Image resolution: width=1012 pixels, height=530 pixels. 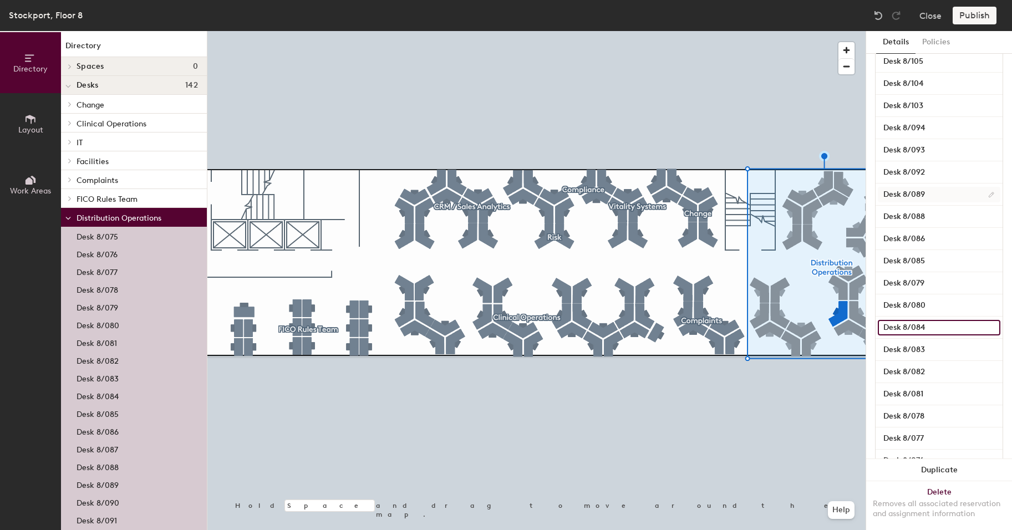 What do you see at coordinates (107, 199) in the screenshot?
I see `span: FICO Rules Team` at bounding box center [107, 199].